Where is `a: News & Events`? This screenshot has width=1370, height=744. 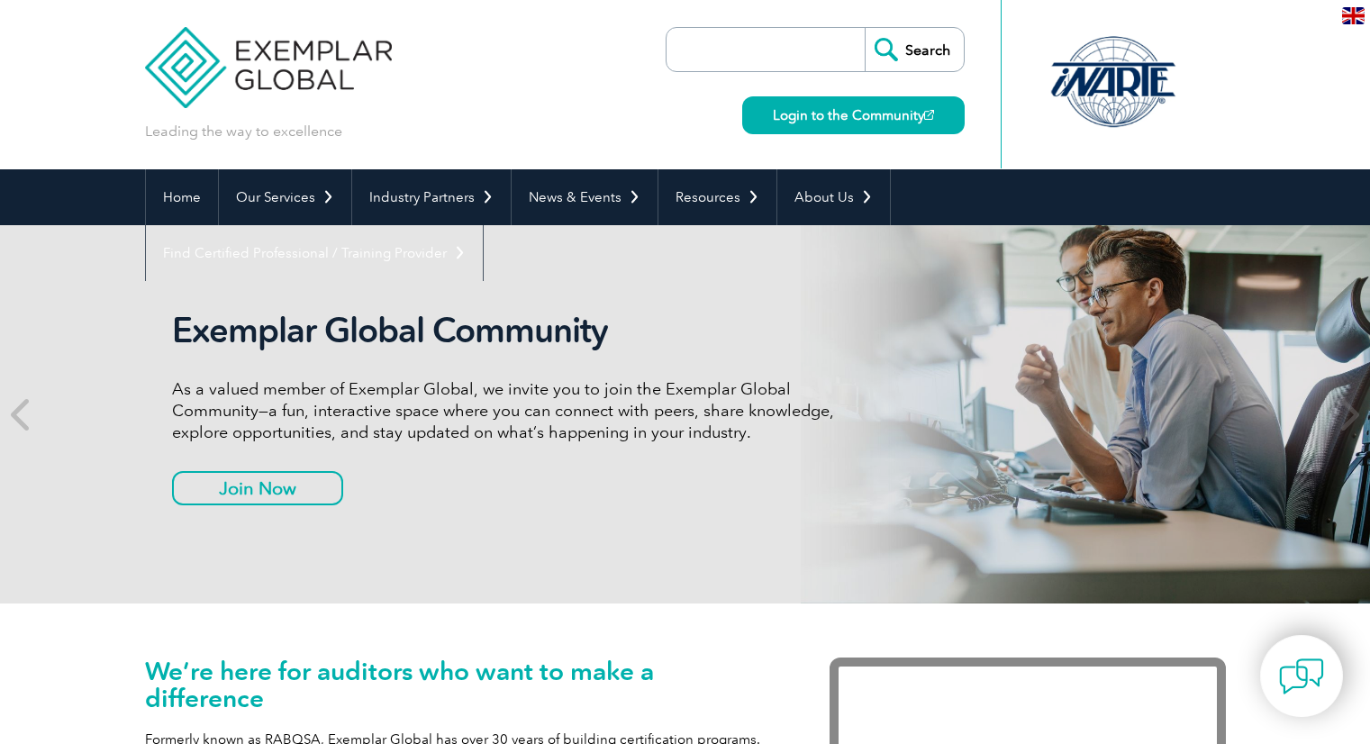 a: News & Events is located at coordinates (585, 197).